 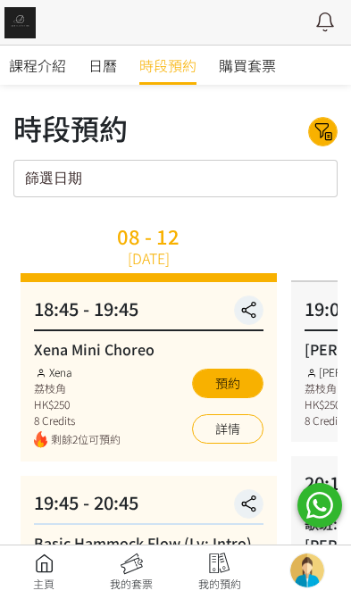 I want to click on a: 日曆, so click(x=103, y=65).